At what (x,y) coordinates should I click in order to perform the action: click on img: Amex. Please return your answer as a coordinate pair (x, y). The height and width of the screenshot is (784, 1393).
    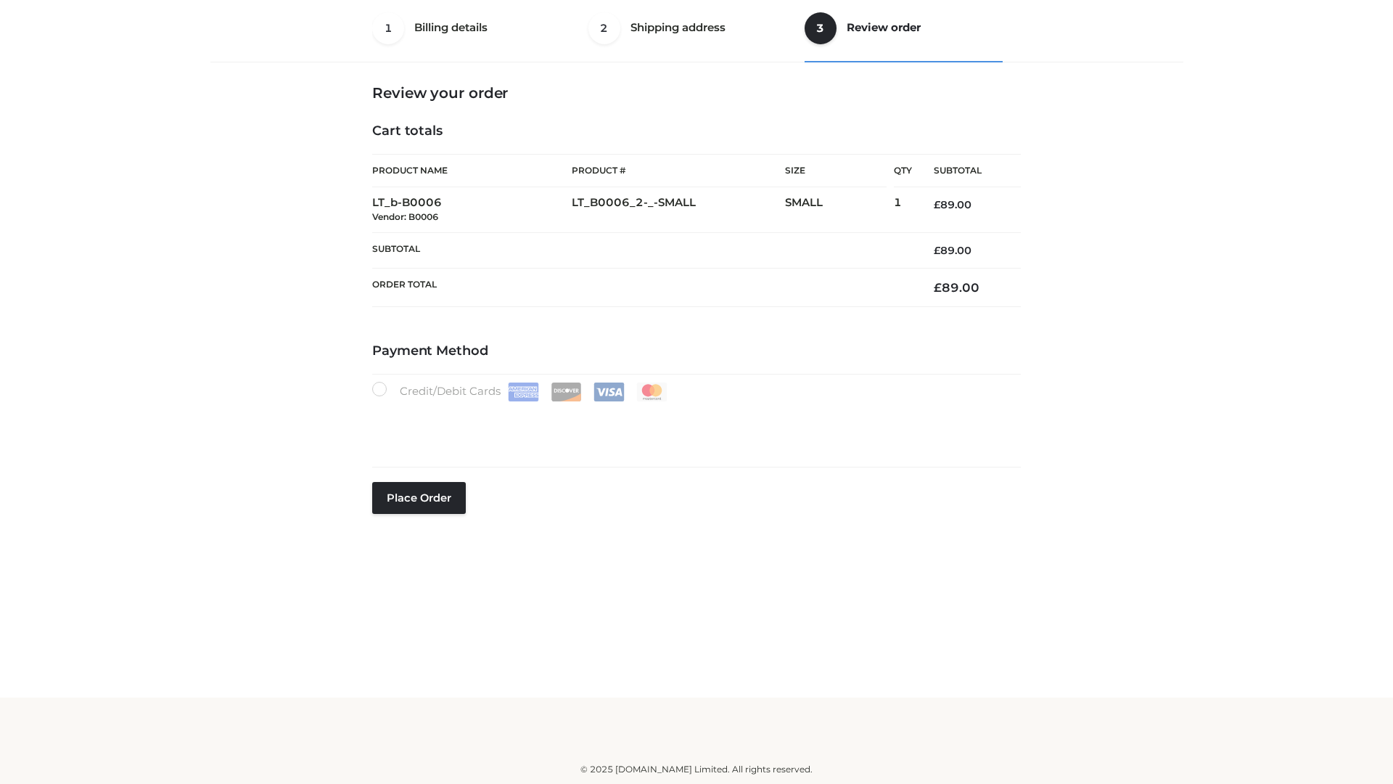
    Looking at the image, I should click on (523, 392).